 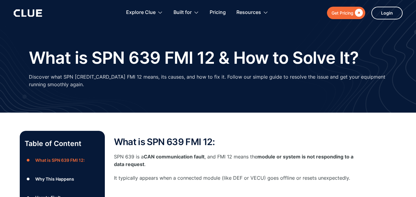 I want to click on h1: What is SPN 639 FMI 12 & How to Solve It?, so click(x=194, y=58).